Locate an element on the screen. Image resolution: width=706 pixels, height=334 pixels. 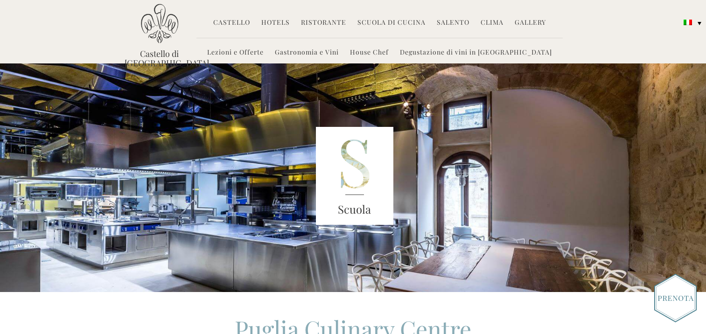
img: S_Lett_green.png is located at coordinates (355, 176).